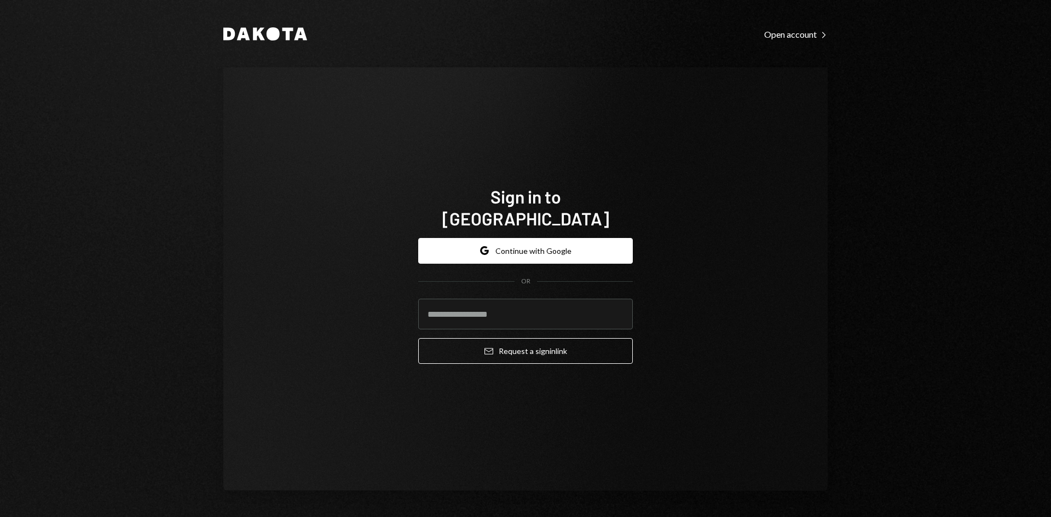  What do you see at coordinates (525, 351) in the screenshot?
I see `button: Request a signinlink` at bounding box center [525, 351].